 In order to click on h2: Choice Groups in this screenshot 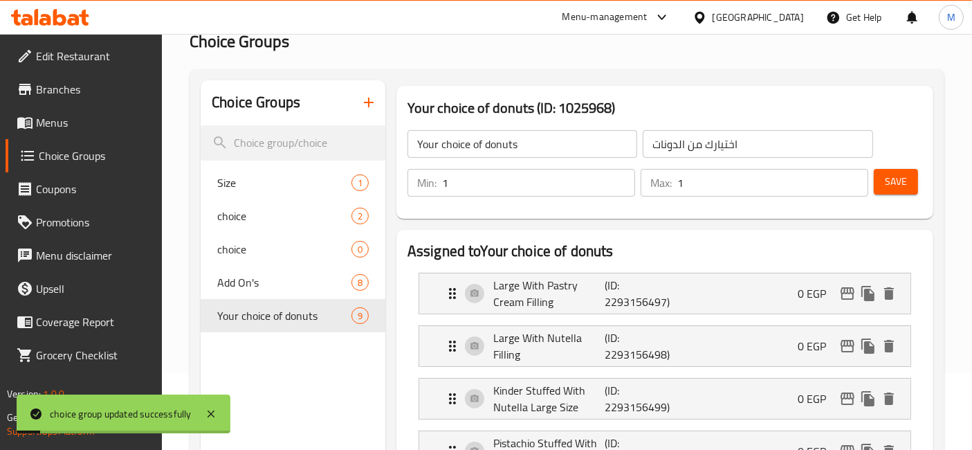, I will do `click(256, 102)`.